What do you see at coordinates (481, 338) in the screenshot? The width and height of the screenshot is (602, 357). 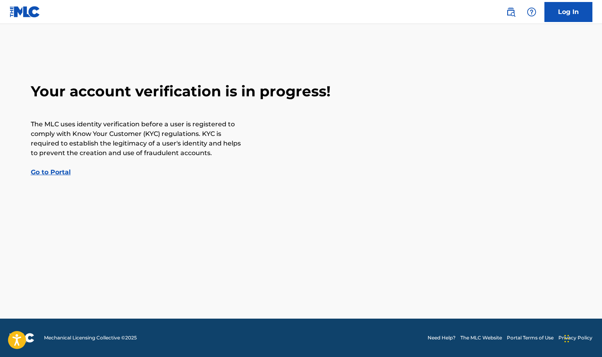 I see `a: The MLC Website` at bounding box center [481, 338].